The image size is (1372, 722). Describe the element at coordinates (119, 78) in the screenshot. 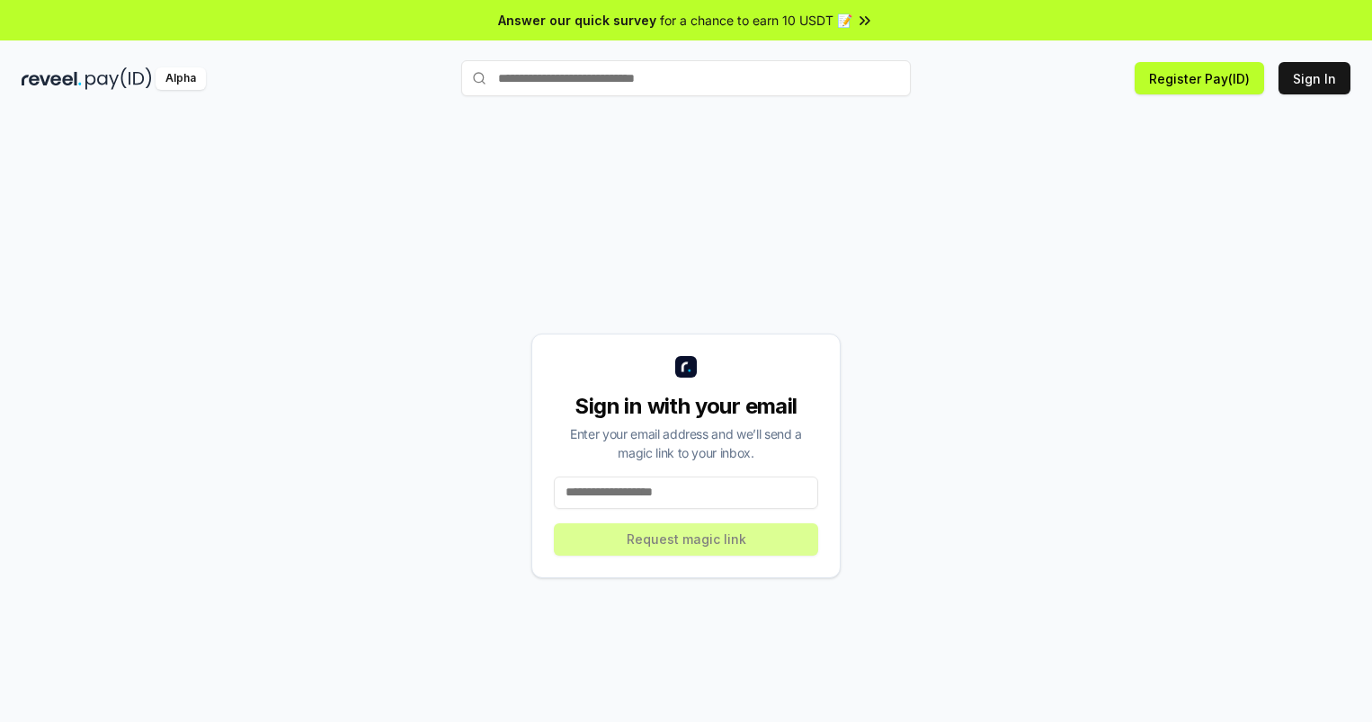

I see `img: pay_id` at that location.